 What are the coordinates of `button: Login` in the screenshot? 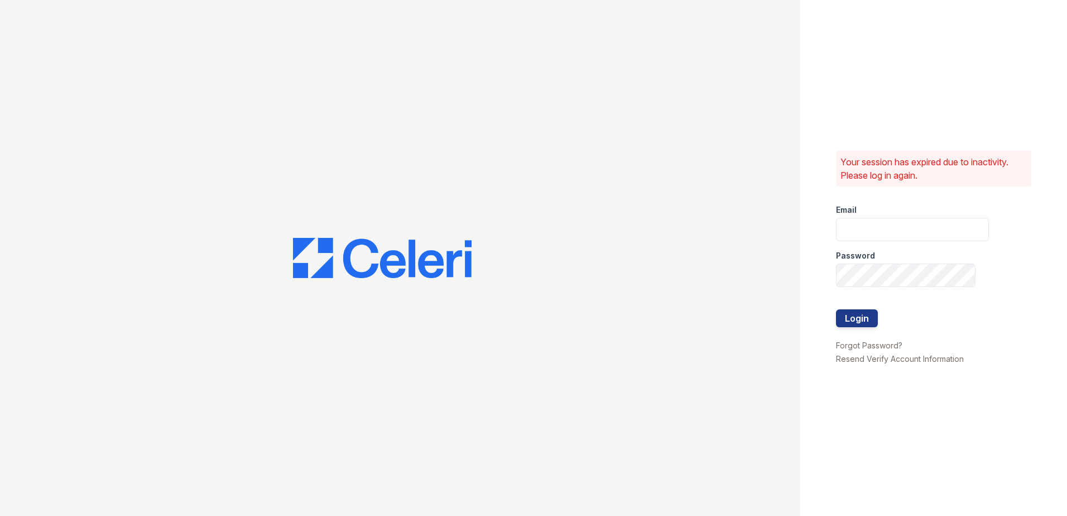 It's located at (857, 318).